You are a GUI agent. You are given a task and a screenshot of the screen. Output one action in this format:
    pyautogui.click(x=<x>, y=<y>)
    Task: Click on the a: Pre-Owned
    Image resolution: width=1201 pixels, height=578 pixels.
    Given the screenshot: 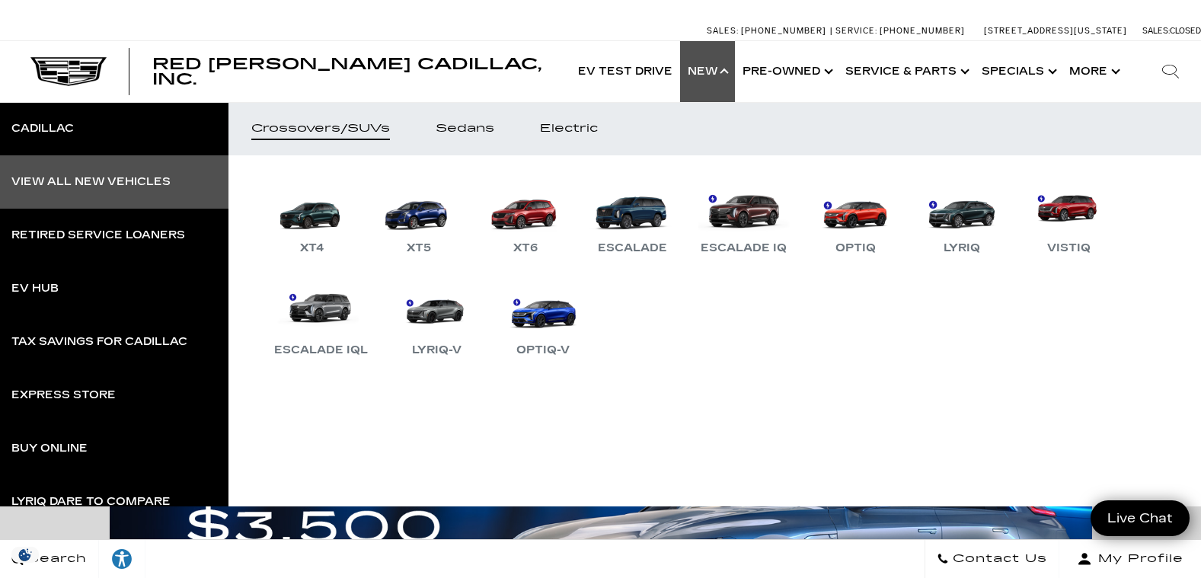 What is the action you would take?
    pyautogui.click(x=786, y=72)
    